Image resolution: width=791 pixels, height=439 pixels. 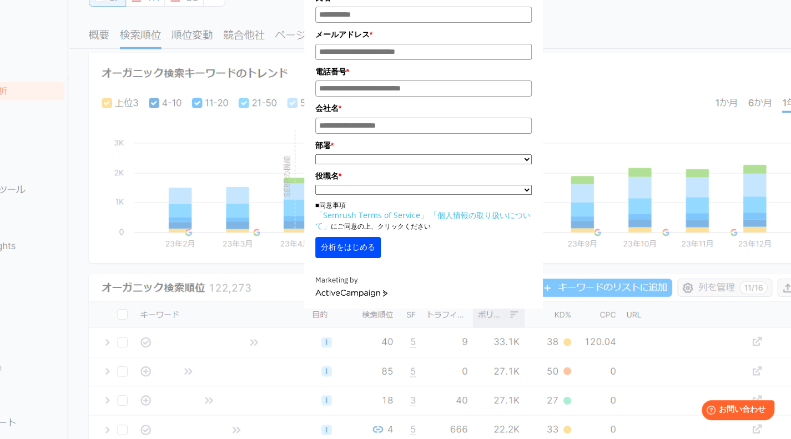 I want to click on span: お問い合わせ, so click(x=50, y=14).